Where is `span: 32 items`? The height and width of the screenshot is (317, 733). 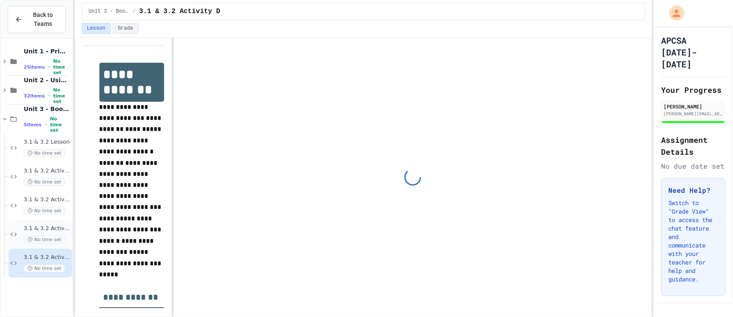
span: 32 items is located at coordinates (34, 96).